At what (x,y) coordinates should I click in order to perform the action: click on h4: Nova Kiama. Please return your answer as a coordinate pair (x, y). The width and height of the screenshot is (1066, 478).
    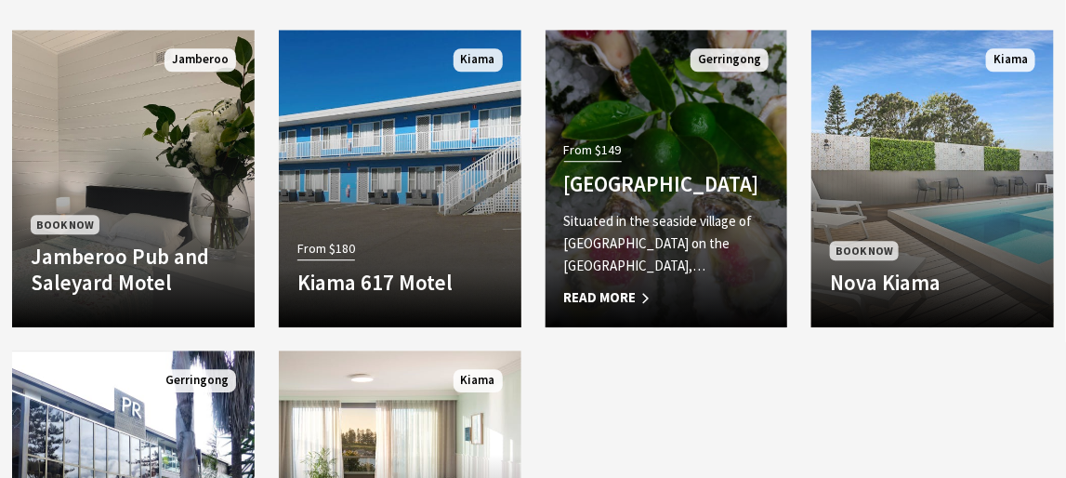
    Looking at the image, I should click on (932, 283).